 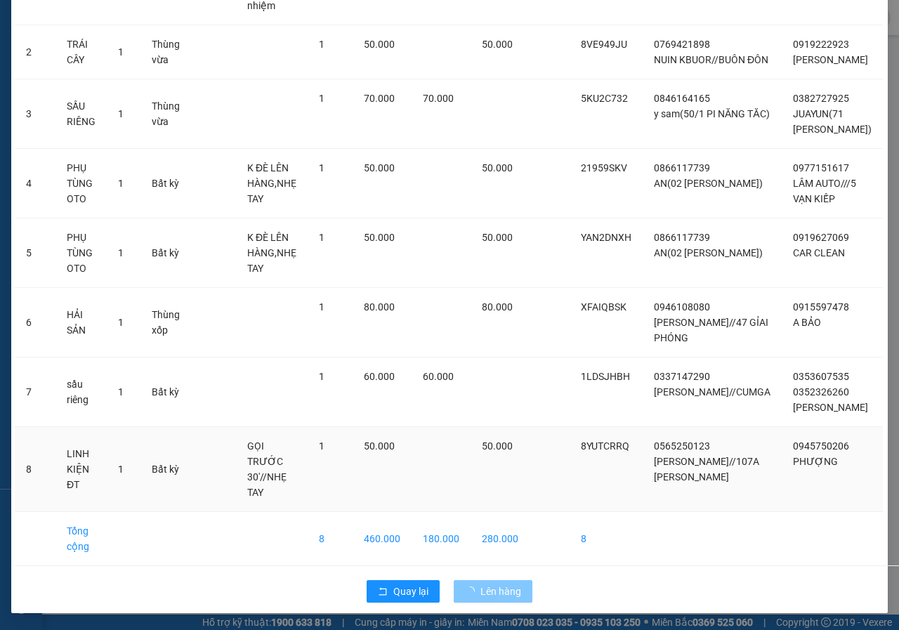 I want to click on span: Nhận:, so click(x=196, y=20).